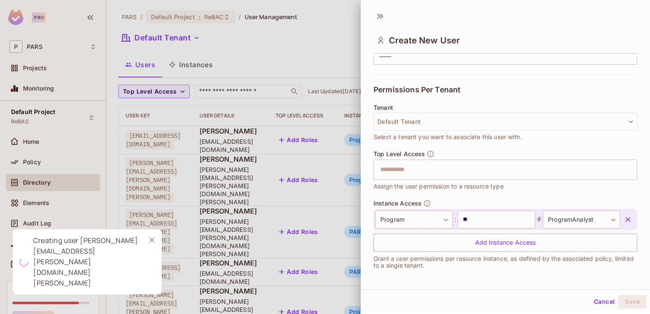 Image resolution: width=650 pixels, height=314 pixels. I want to click on span: Permissions Per Tenant, so click(417, 90).